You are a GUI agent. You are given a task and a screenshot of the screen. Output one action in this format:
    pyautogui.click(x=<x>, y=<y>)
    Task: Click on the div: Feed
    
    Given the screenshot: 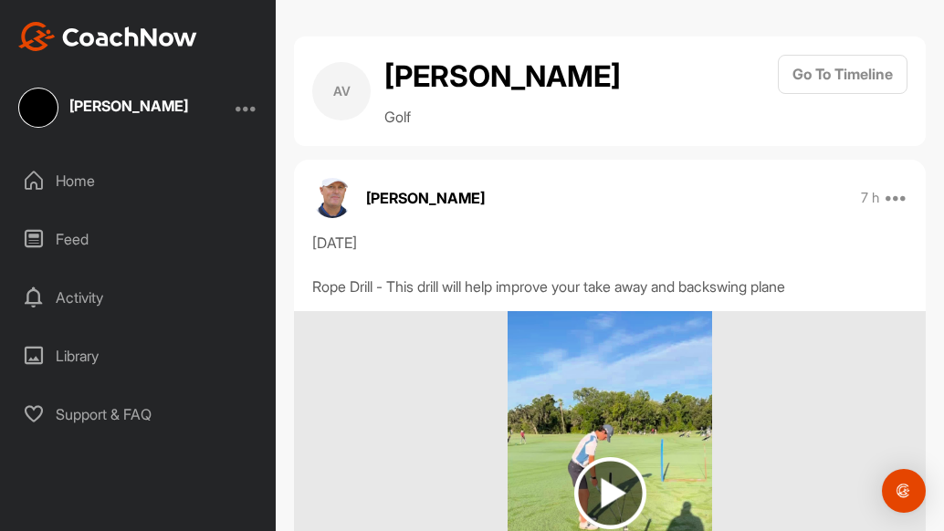 What is the action you would take?
    pyautogui.click(x=139, y=239)
    